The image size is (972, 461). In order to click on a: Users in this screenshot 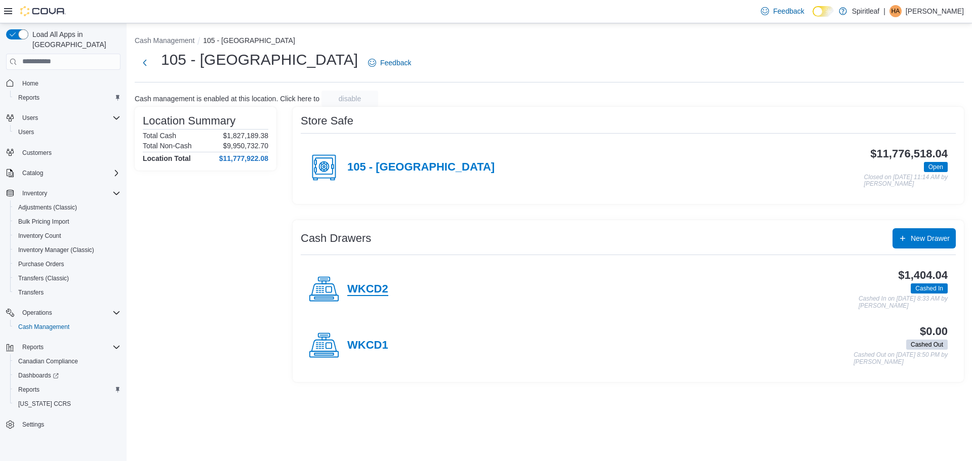, I will do `click(26, 132)`.